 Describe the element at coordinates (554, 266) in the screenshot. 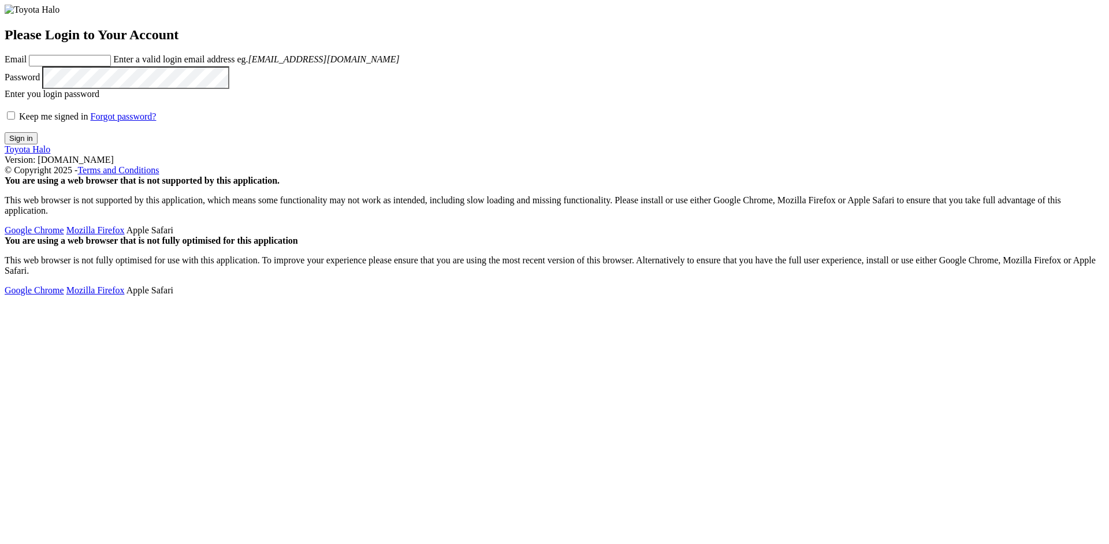

I see `p: This web browser is not fully optimised for use with this application. To improve your experience...` at that location.